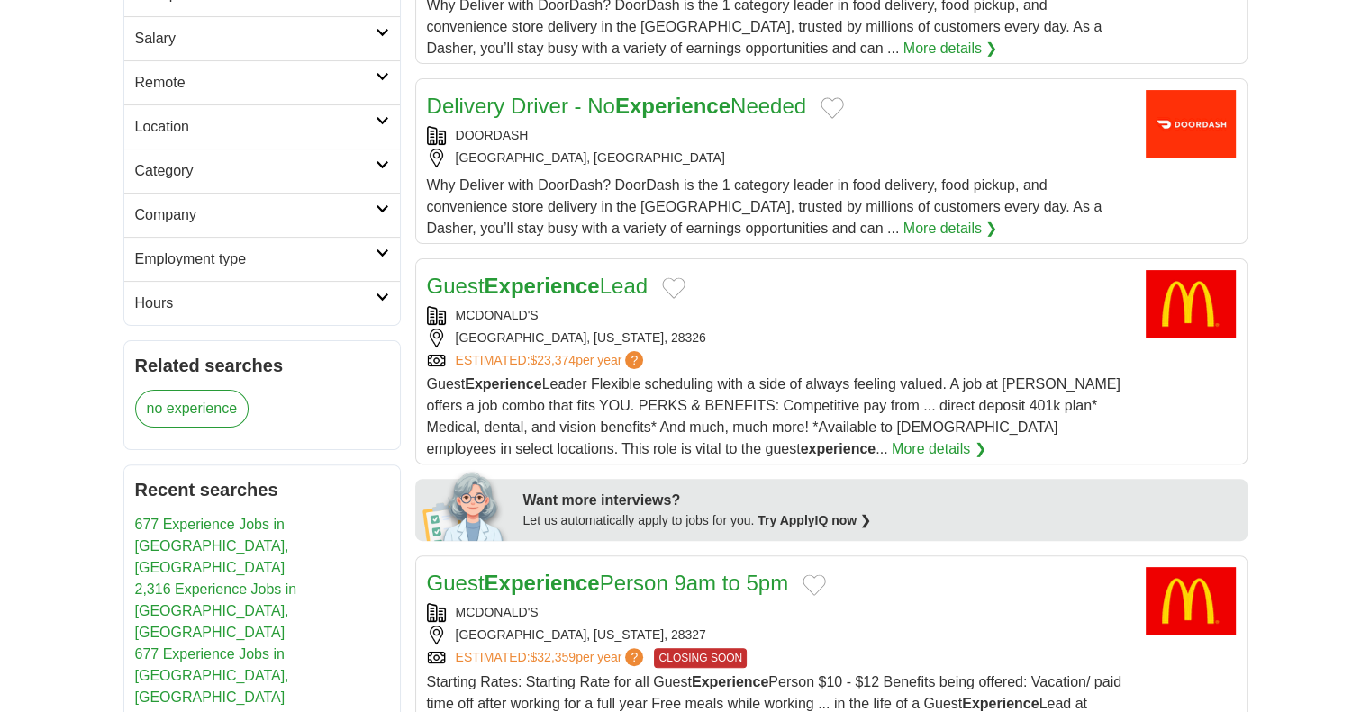 The height and width of the screenshot is (712, 1370). I want to click on h2: Related searches, so click(262, 366).